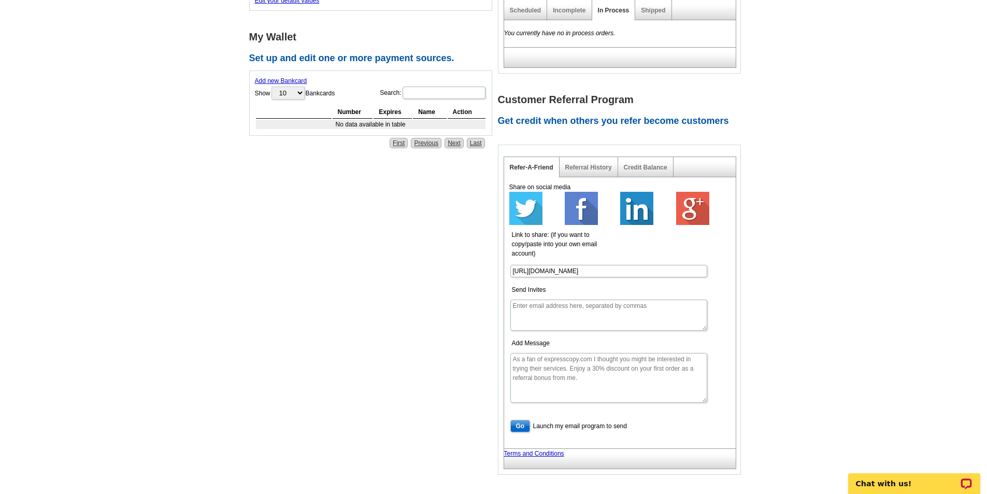  What do you see at coordinates (653, 10) in the screenshot?
I see `a: Shipped` at bounding box center [653, 10].